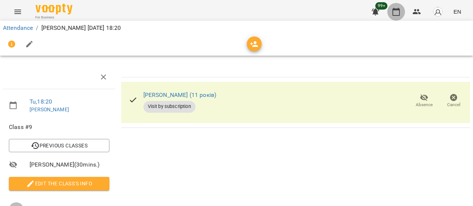 The image size is (473, 206). I want to click on span: Edit the class's Info, so click(59, 184).